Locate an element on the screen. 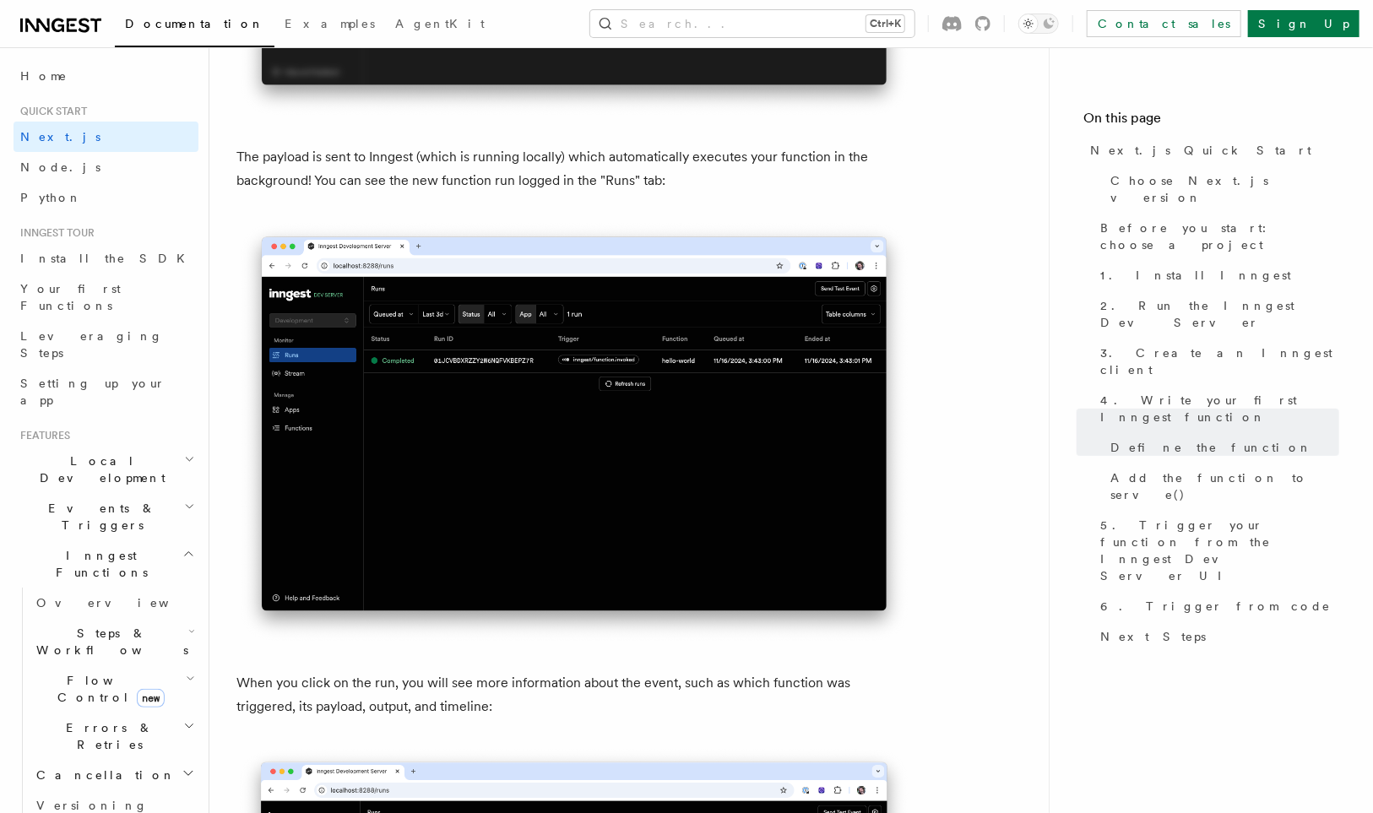  a: Add the function to serve() is located at coordinates (1221, 486).